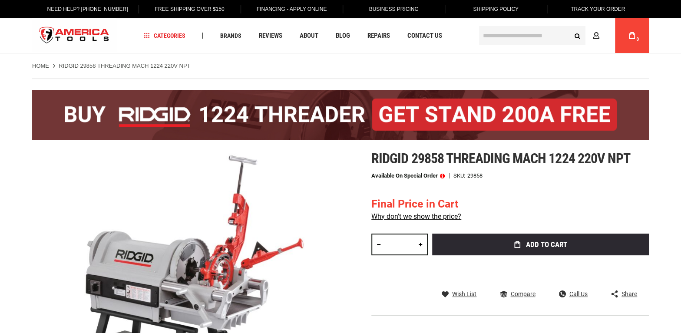 Image resolution: width=681 pixels, height=333 pixels. I want to click on strong: RIDGID 29858 THREADING MACH 1224 220V NPT, so click(124, 66).